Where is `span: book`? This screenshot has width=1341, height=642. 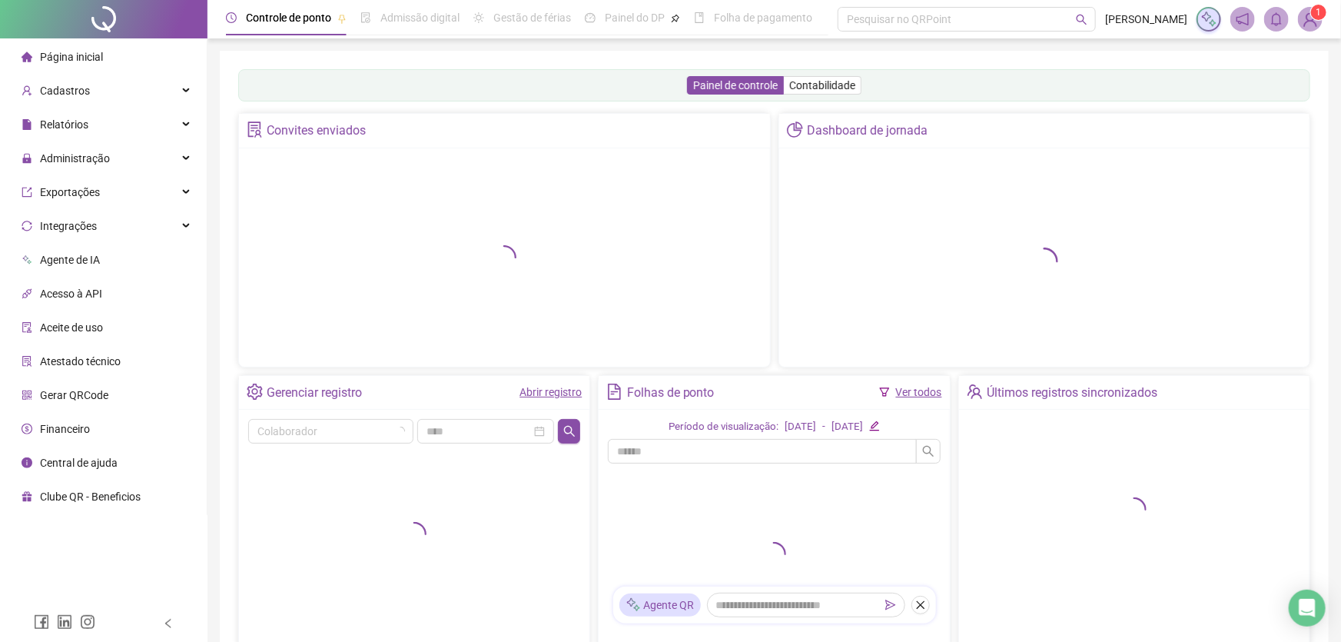 span: book is located at coordinates (699, 18).